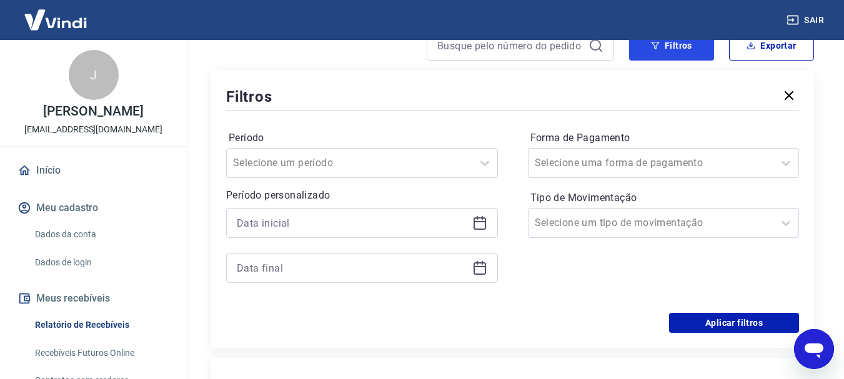 This screenshot has height=379, width=844. What do you see at coordinates (772, 46) in the screenshot?
I see `button: Exportar` at bounding box center [772, 46].